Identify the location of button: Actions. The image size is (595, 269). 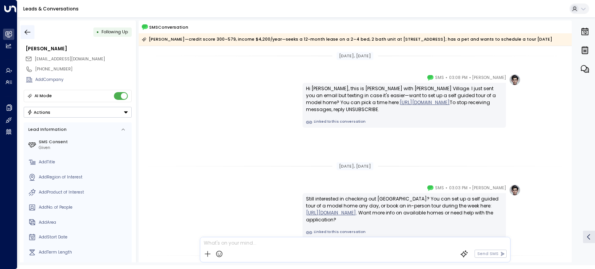
(78, 112).